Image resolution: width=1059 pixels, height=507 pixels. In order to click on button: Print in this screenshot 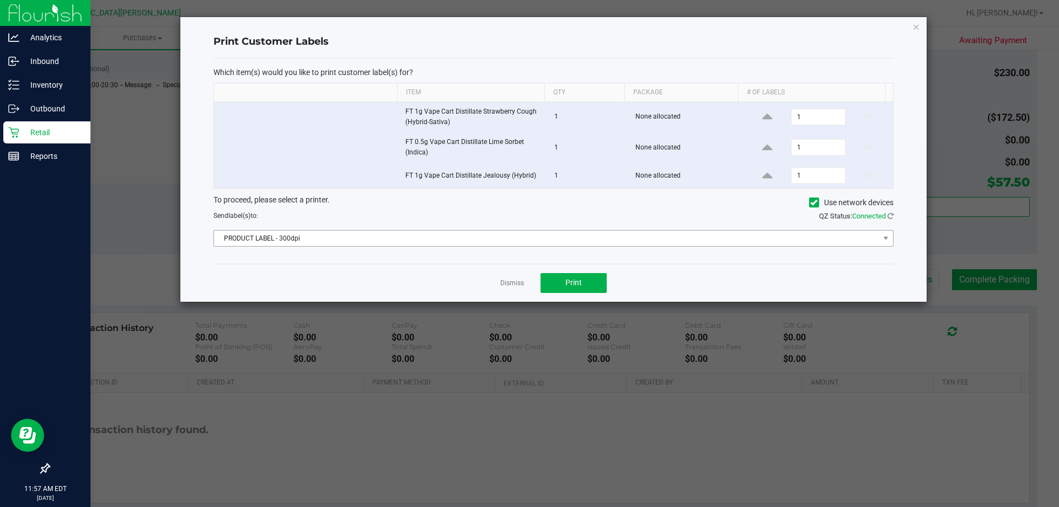, I will do `click(574, 283)`.